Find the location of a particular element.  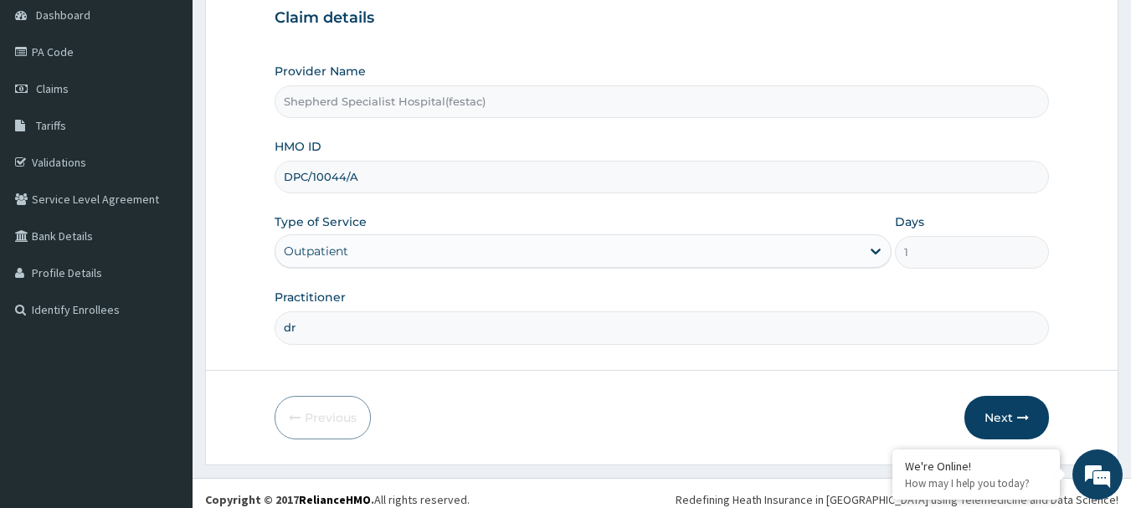

a: RelianceHMO is located at coordinates (335, 500).